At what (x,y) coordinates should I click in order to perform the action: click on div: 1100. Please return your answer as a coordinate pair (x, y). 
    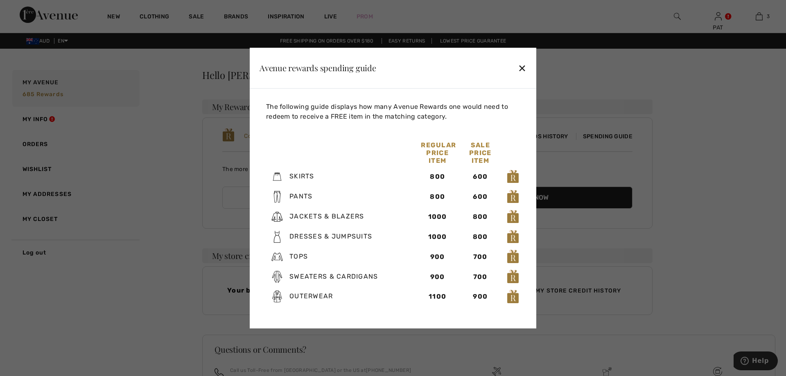
    Looking at the image, I should click on (437, 297).